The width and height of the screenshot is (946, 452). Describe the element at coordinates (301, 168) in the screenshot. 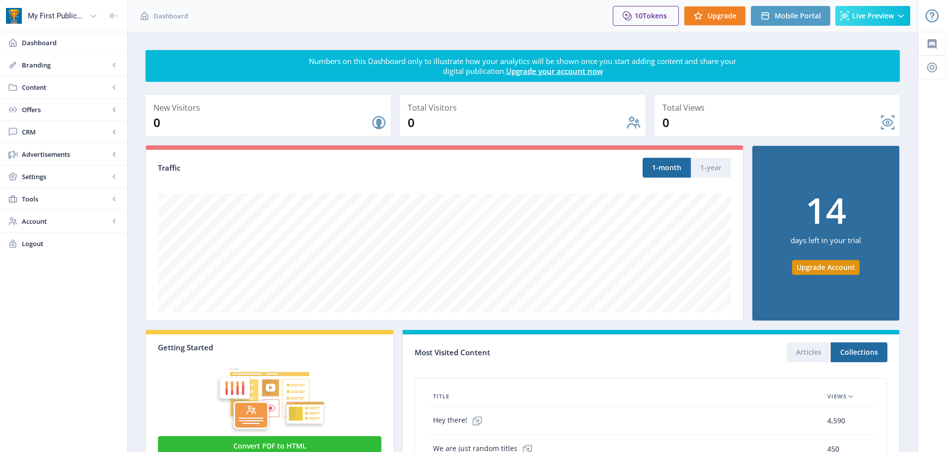

I see `div: Traffic` at that location.